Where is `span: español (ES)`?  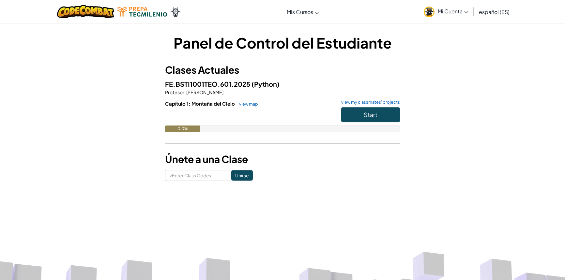
span: español (ES) is located at coordinates (494, 12).